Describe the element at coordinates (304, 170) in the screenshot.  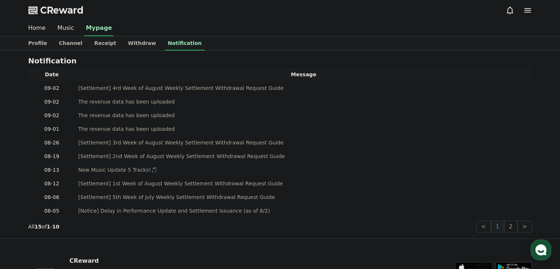
I see `p: New Music Update 5 Tracks!🎵` at that location.